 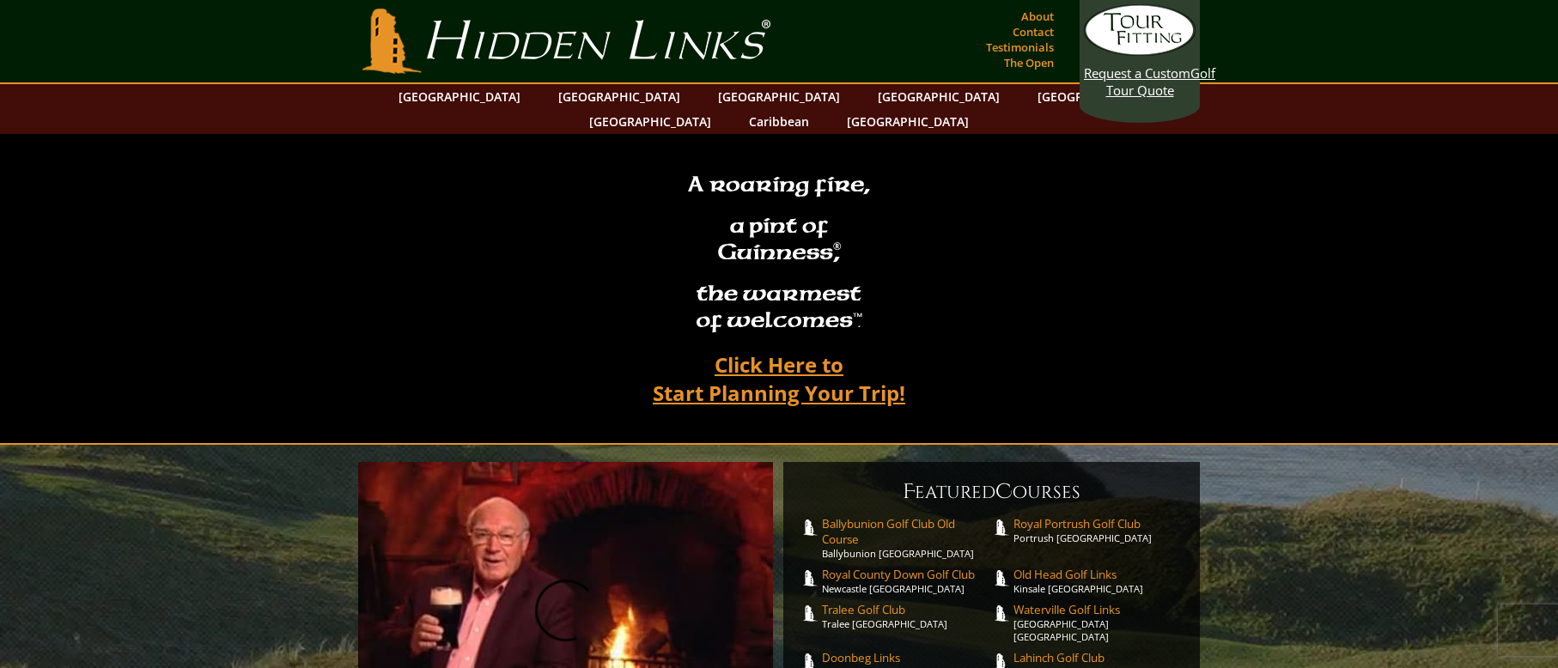 What do you see at coordinates (907, 574) in the screenshot?
I see `span: Royal County Down Golf Club` at bounding box center [907, 574].